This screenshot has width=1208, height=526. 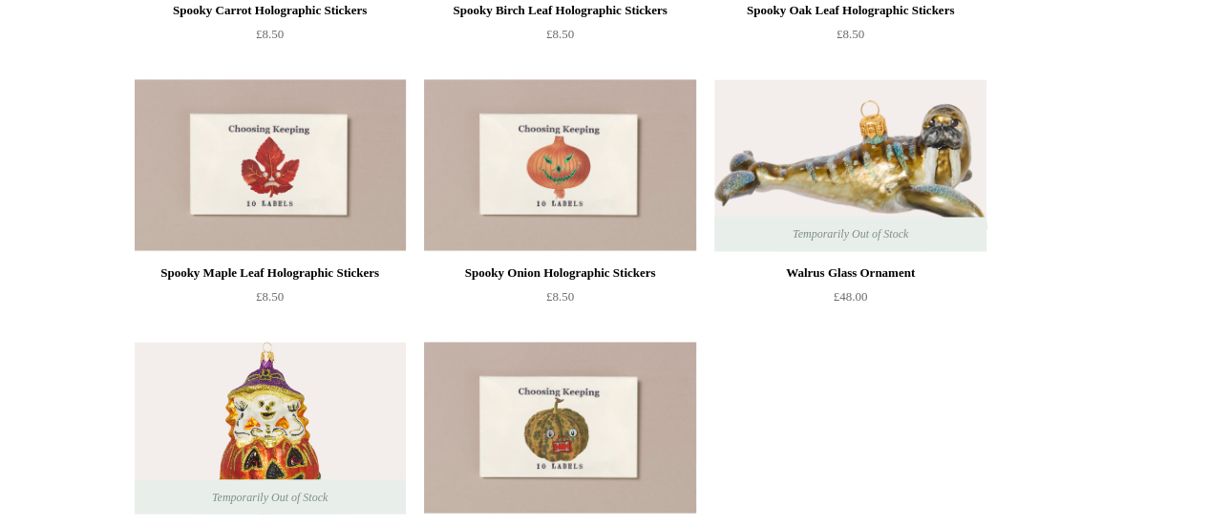 What do you see at coordinates (850, 301) in the screenshot?
I see `a: Walrus Glass Ornament £48.00` at bounding box center [850, 301].